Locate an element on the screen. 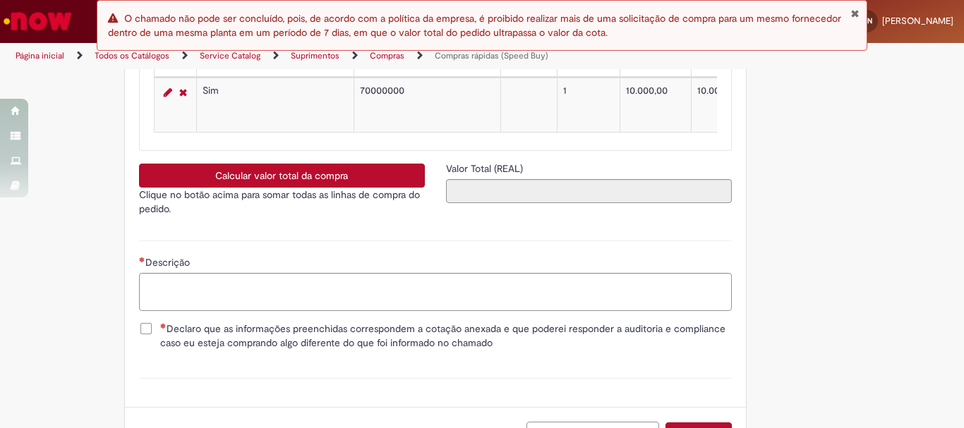 The width and height of the screenshot is (964, 428). label: Somente leitura - Valor Total (REAL) is located at coordinates (485, 169).